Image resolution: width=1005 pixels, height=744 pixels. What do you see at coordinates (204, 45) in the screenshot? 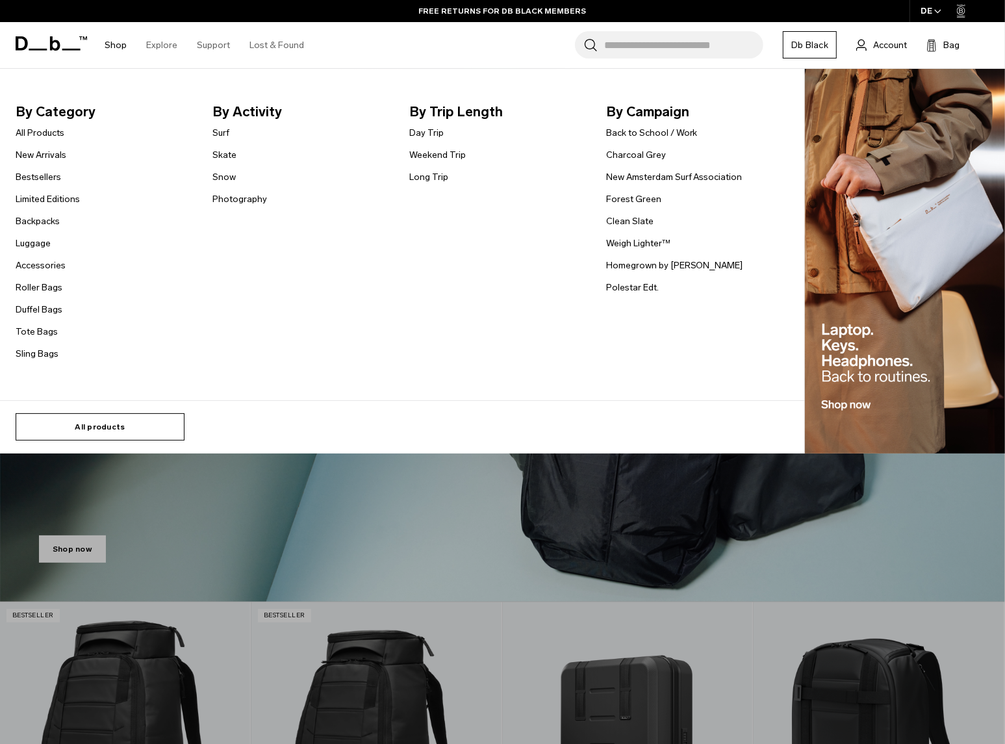
I see `nav: Main Navigation` at bounding box center [204, 45].